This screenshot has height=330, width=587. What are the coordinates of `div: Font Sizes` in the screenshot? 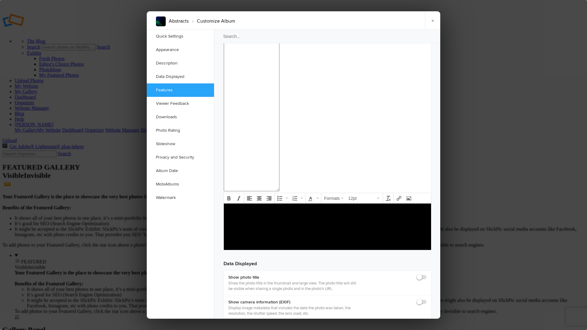 It's located at (364, 199).